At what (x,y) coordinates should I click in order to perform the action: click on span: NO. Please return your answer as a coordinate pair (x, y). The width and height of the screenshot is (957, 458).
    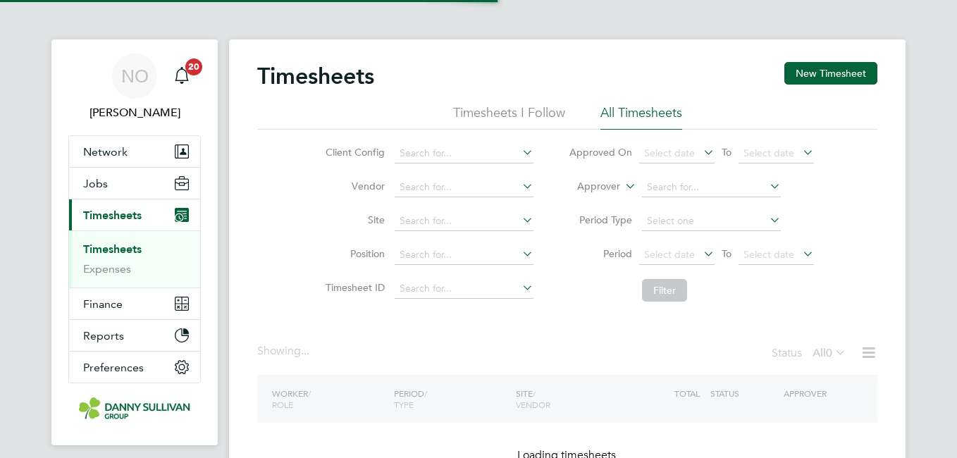
    Looking at the image, I should click on (135, 76).